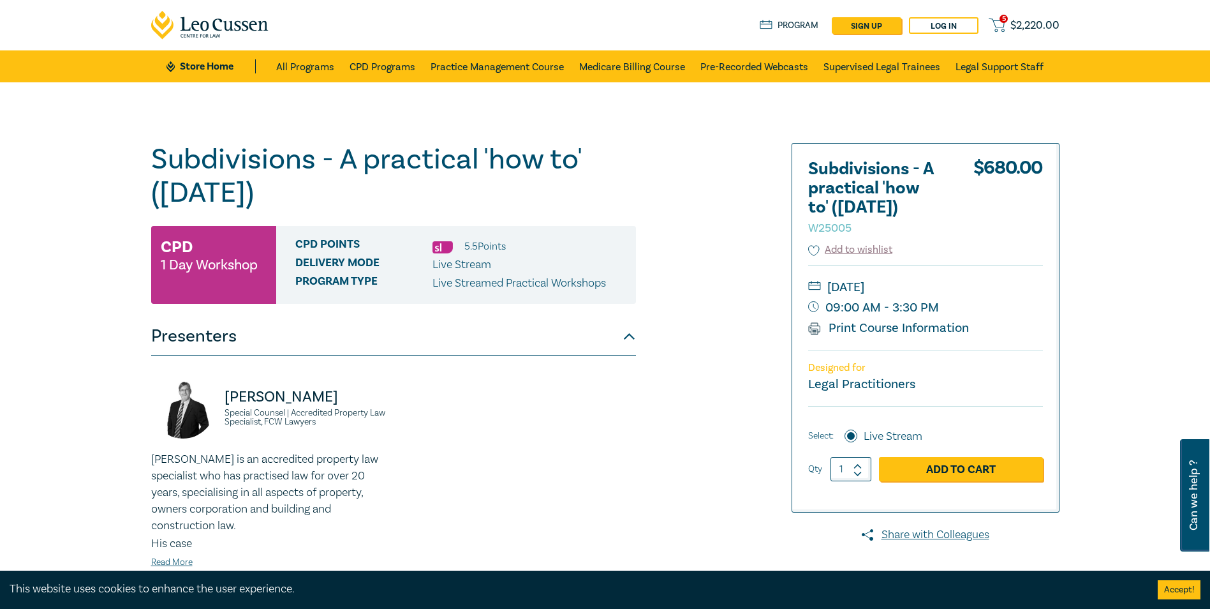  What do you see at coordinates (519, 283) in the screenshot?
I see `p: Live Streamed Practical Workshops` at bounding box center [519, 283].